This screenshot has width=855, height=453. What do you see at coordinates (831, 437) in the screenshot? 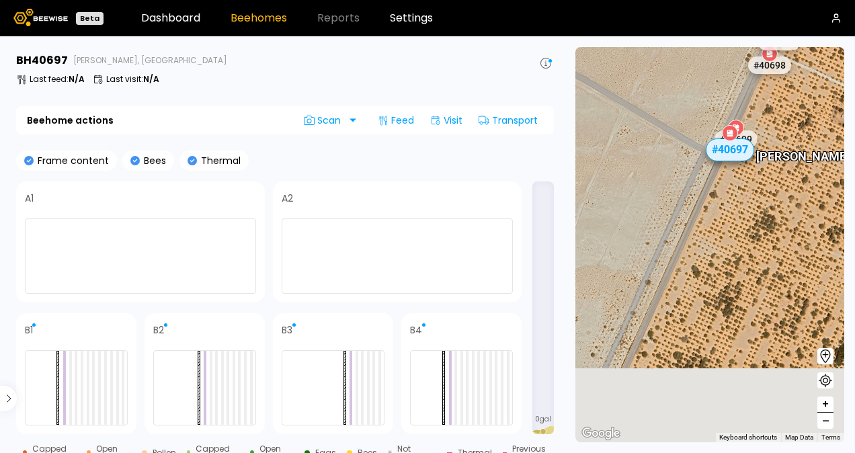
I see `a: Terms (opens in new tab)` at bounding box center [831, 437].